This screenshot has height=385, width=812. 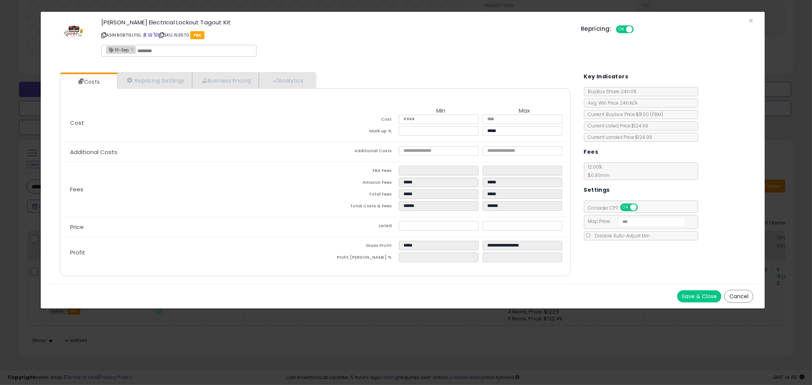 What do you see at coordinates (606, 76) in the screenshot?
I see `h5: Key Indicators` at bounding box center [606, 76].